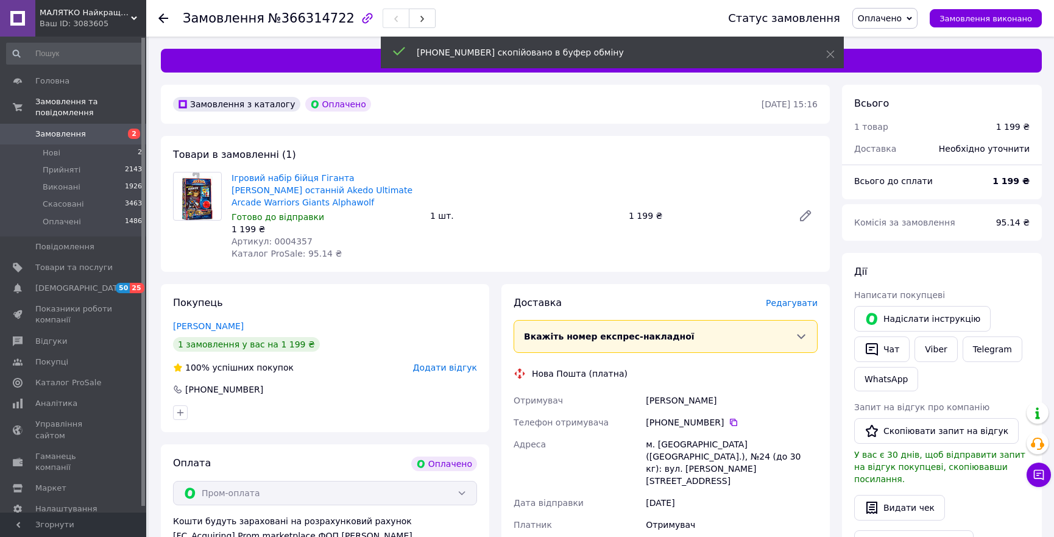  What do you see at coordinates (984, 149) in the screenshot?
I see `div: Необхідно уточнити` at bounding box center [984, 149].